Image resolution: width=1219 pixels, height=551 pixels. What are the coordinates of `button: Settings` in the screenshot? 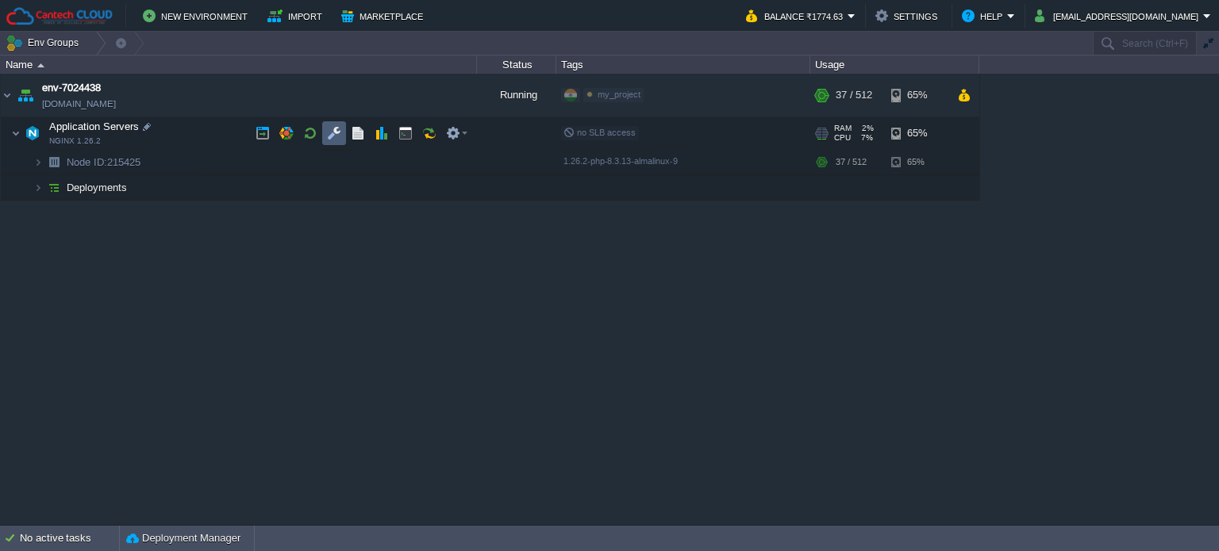 It's located at (909, 16).